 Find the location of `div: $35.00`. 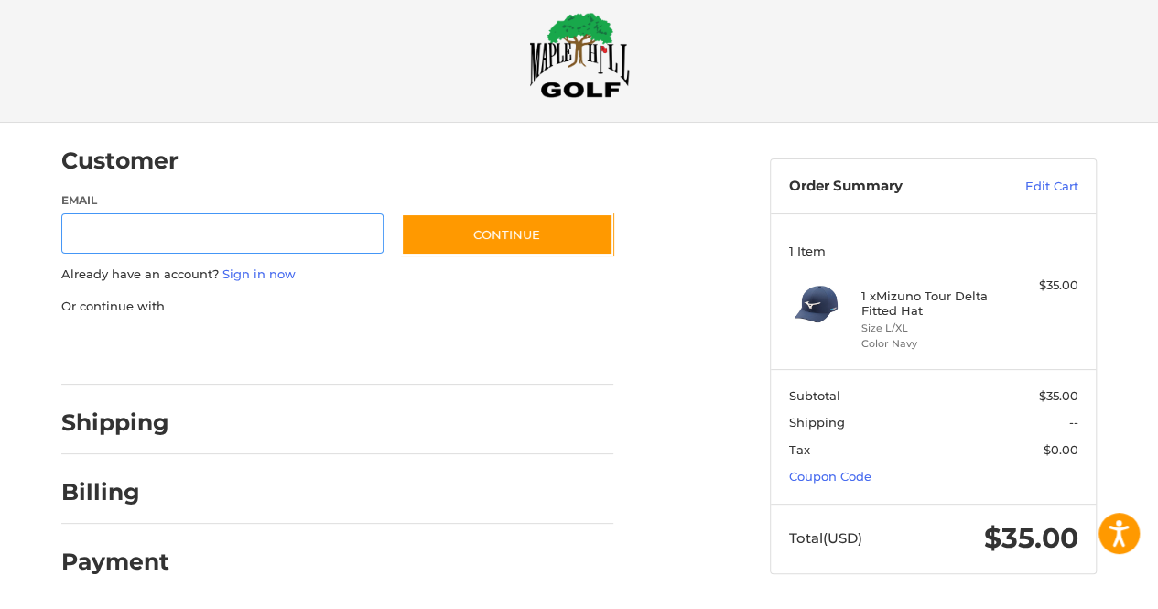

div: $35.00 is located at coordinates (1041, 286).